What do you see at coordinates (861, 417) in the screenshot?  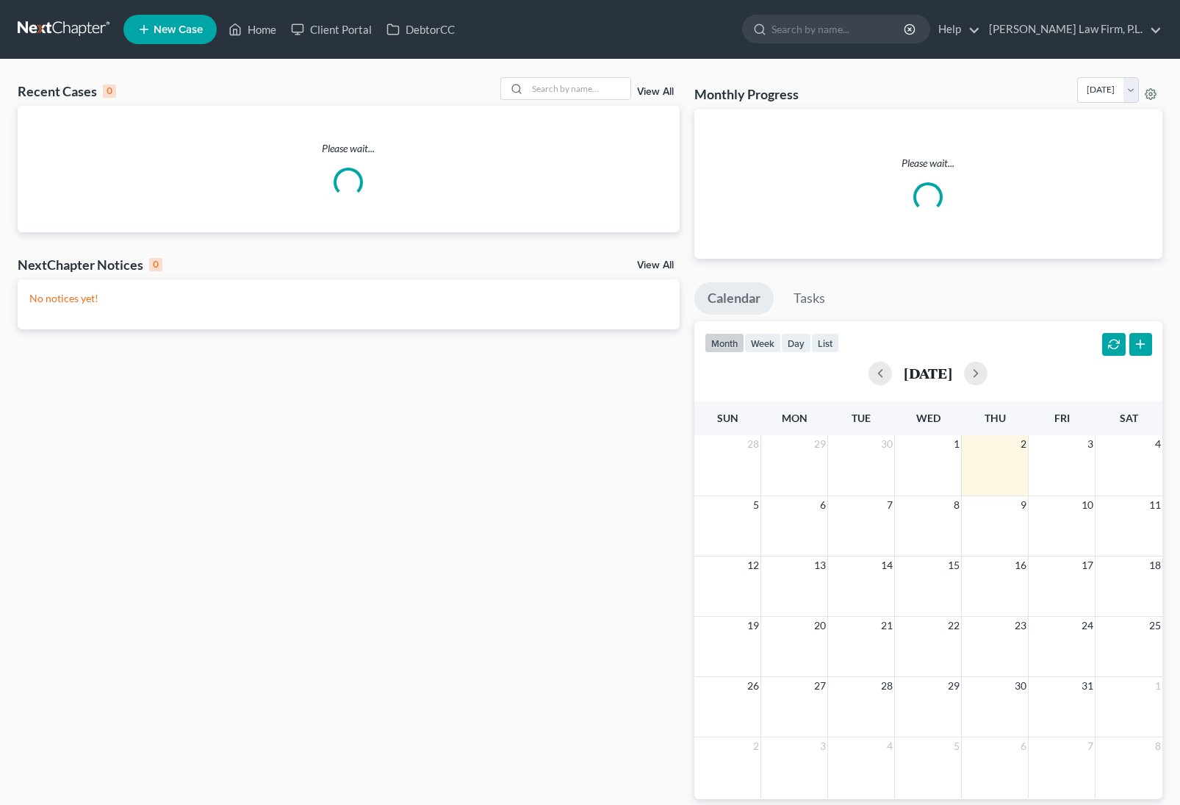 I see `span: Tue` at bounding box center [861, 417].